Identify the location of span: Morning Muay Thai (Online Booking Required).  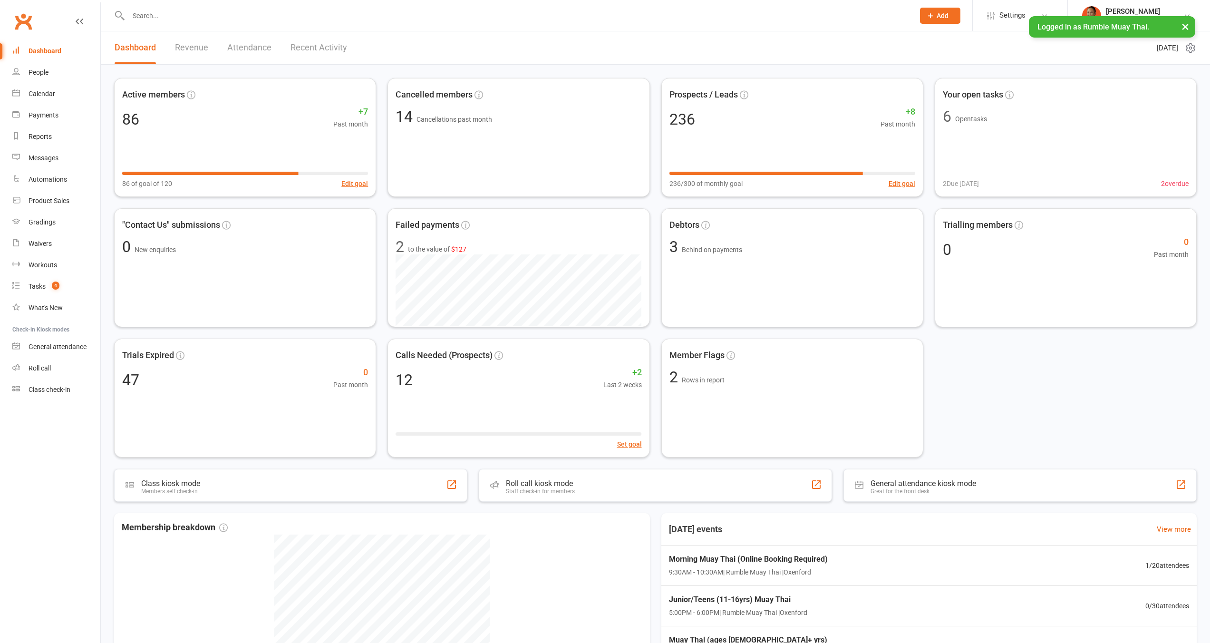
(749, 559).